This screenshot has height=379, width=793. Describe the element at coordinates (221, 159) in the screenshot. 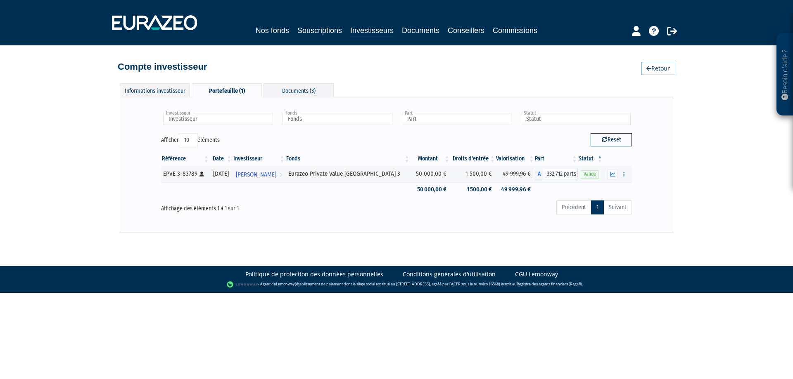

I see `th: Date: activer pour trier la colonne par ordre croissant` at that location.